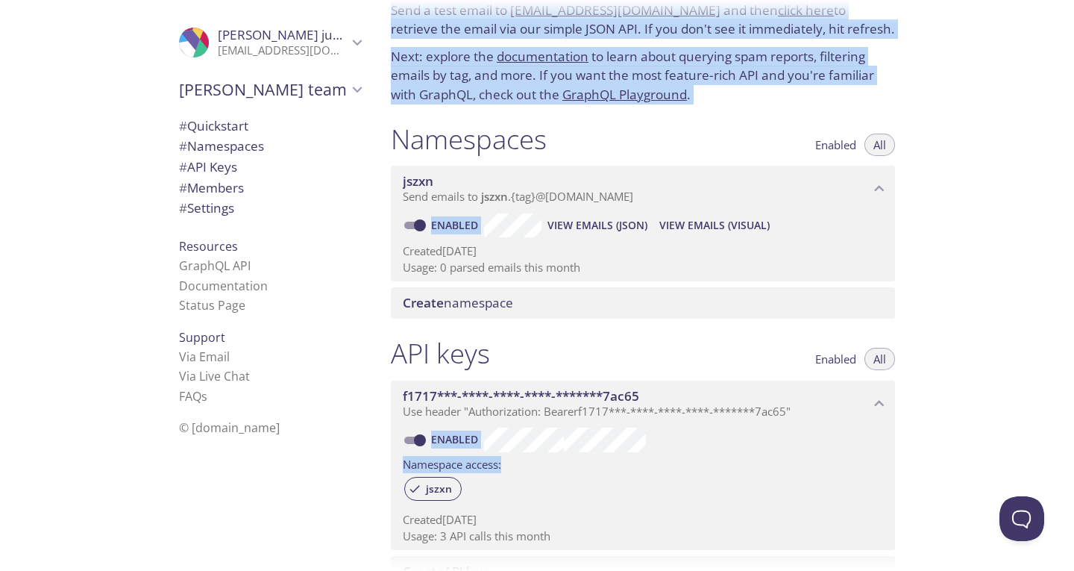  What do you see at coordinates (433, 489) in the screenshot?
I see `div: jszxn` at bounding box center [433, 489].